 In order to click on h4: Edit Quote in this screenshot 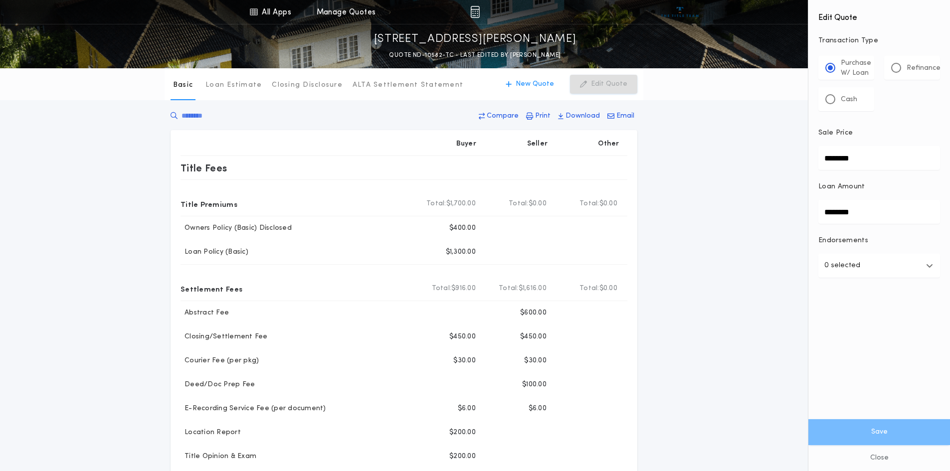, I will do `click(879, 15)`.